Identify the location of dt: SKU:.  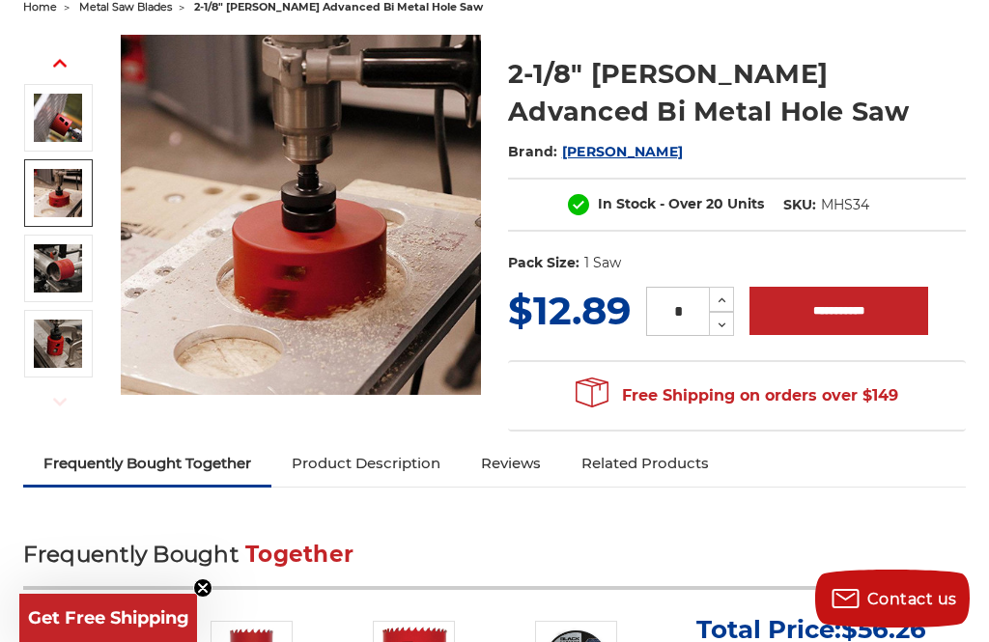
(800, 205).